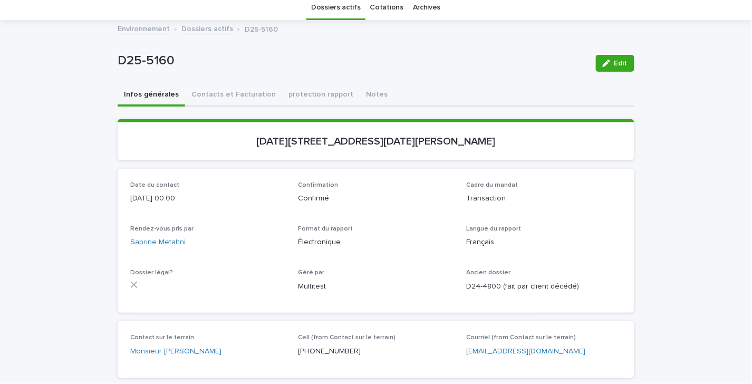  Describe the element at coordinates (376, 286) in the screenshot. I see `p: Multitest` at that location.